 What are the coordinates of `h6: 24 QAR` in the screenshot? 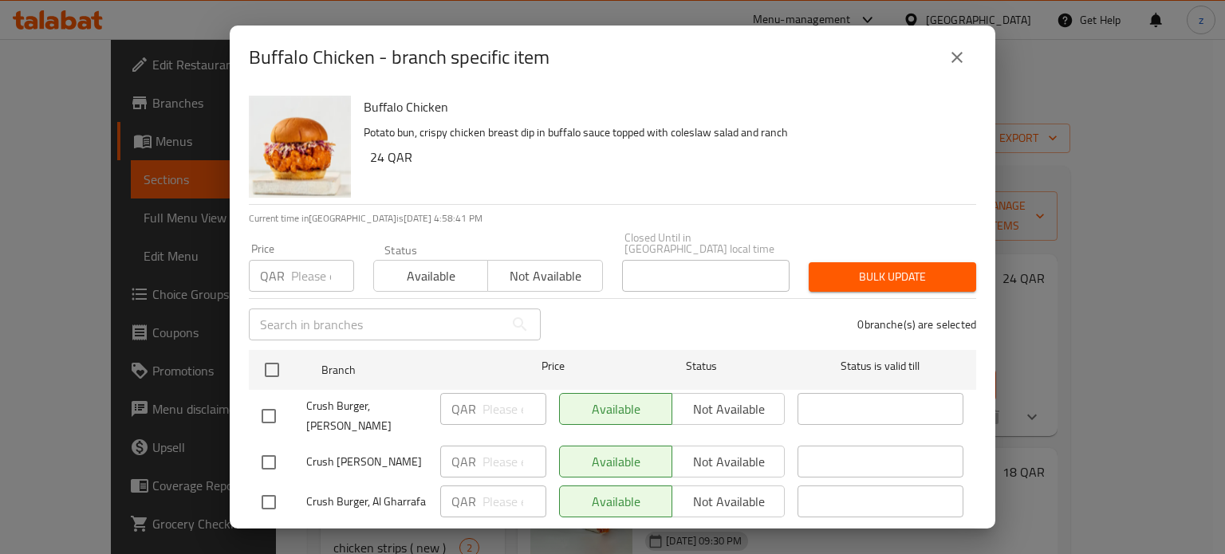 It's located at (667, 157).